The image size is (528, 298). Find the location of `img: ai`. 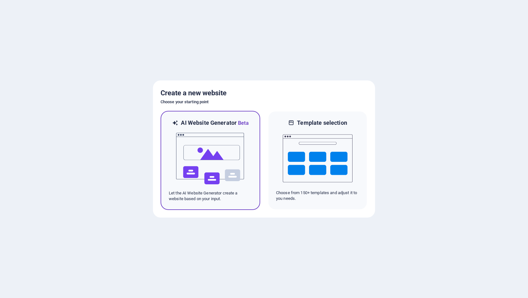

img: ai is located at coordinates (210, 159).